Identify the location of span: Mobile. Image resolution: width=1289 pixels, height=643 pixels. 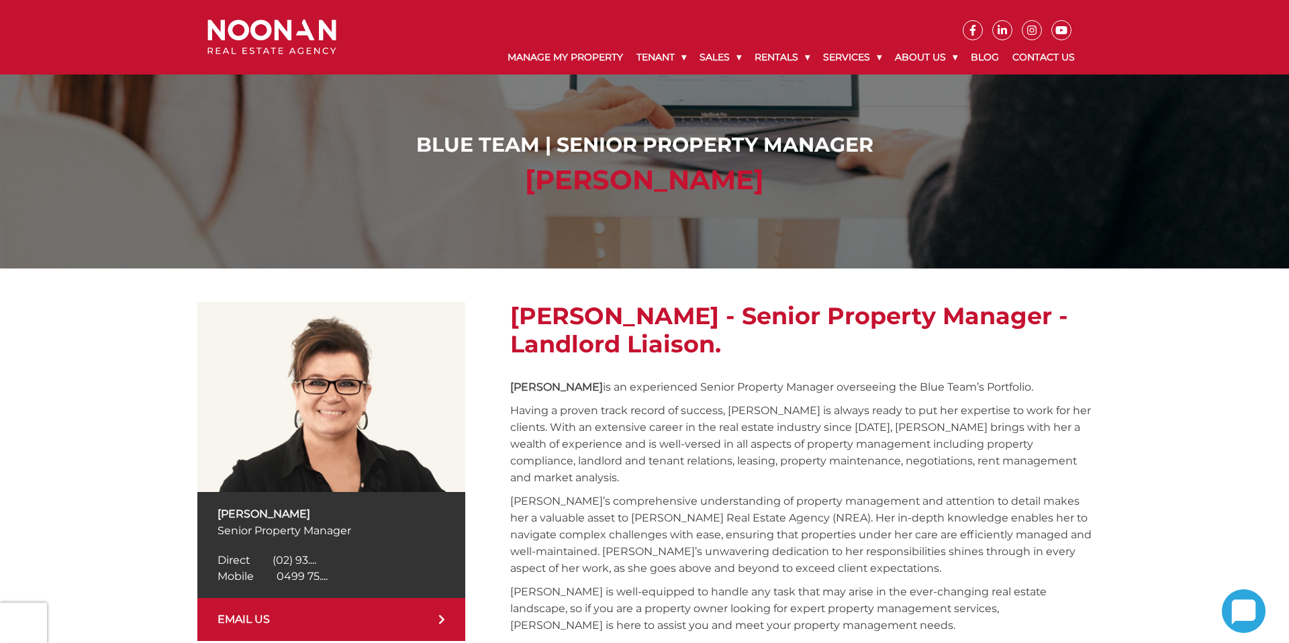
(236, 576).